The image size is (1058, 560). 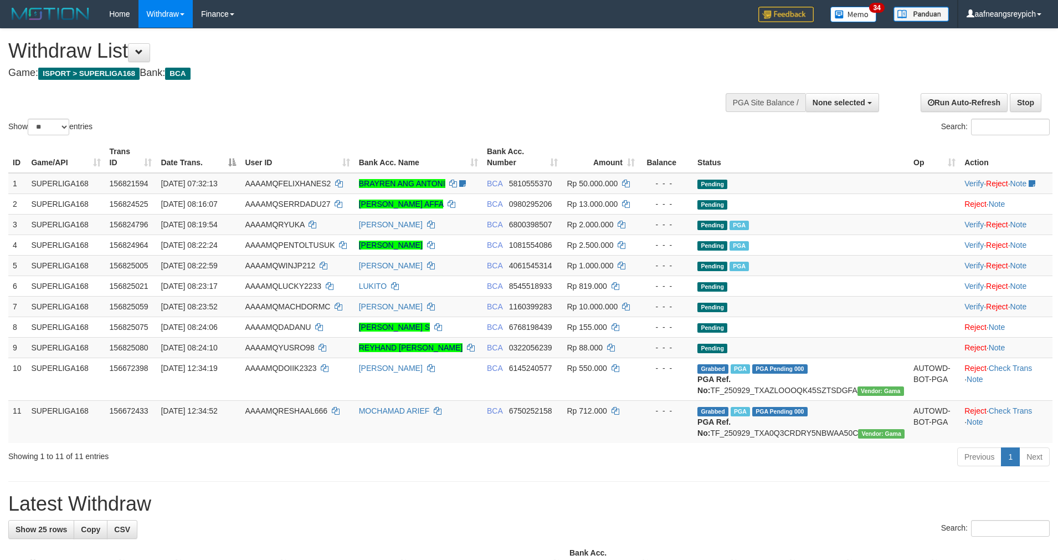 What do you see at coordinates (1010, 528) in the screenshot?
I see `input: Search:` at bounding box center [1010, 528].